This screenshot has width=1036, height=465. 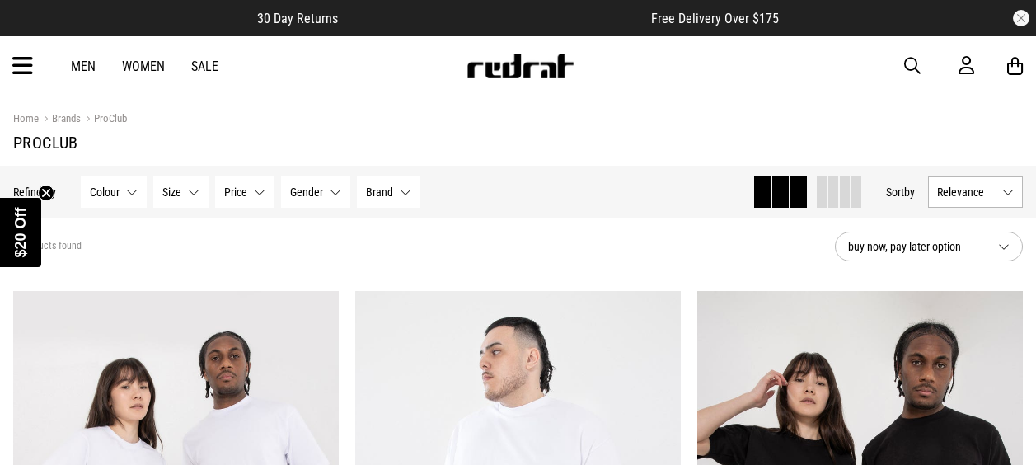 What do you see at coordinates (929, 246) in the screenshot?
I see `button: buy now, pay later option` at bounding box center [929, 246].